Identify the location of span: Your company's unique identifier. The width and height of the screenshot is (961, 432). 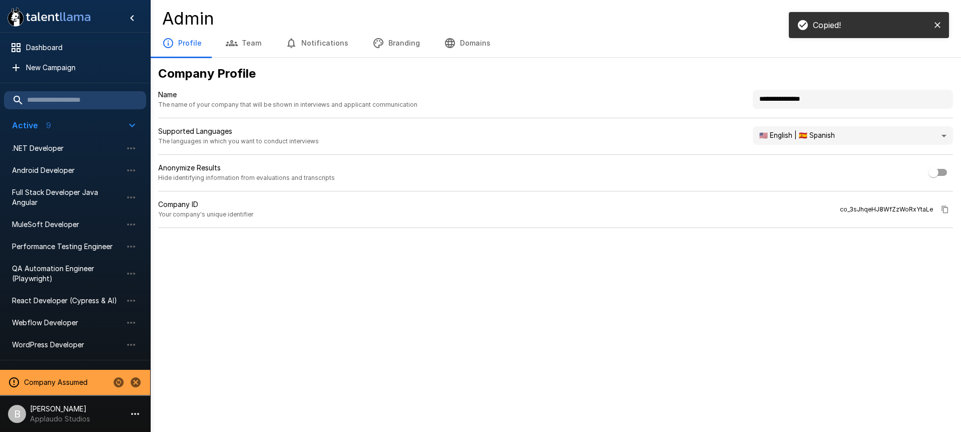
(206, 214).